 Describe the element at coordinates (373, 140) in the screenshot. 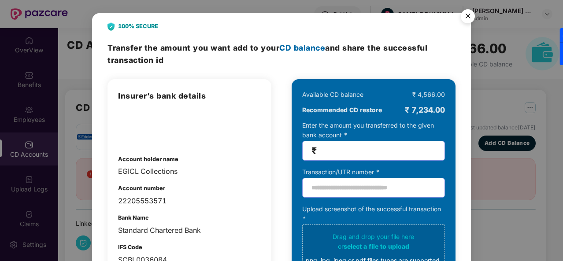

I see `div: Enter the amount you transferred to the given bank account *` at that location.